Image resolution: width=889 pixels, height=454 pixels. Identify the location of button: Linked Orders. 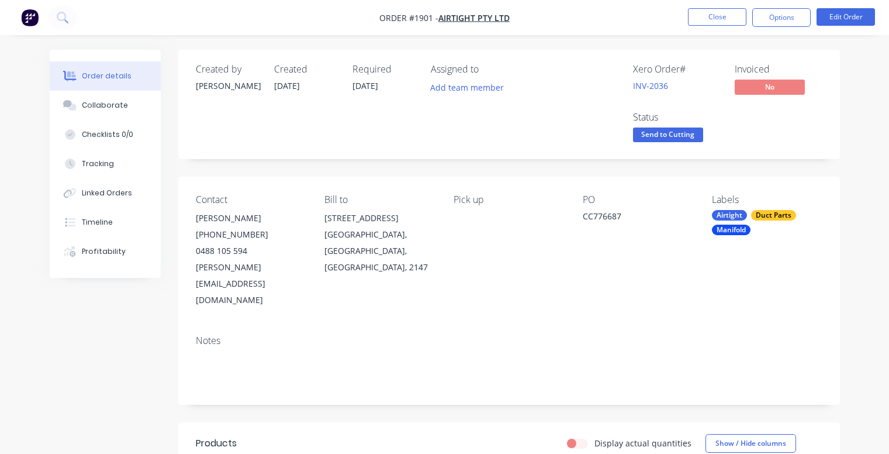
(105, 193).